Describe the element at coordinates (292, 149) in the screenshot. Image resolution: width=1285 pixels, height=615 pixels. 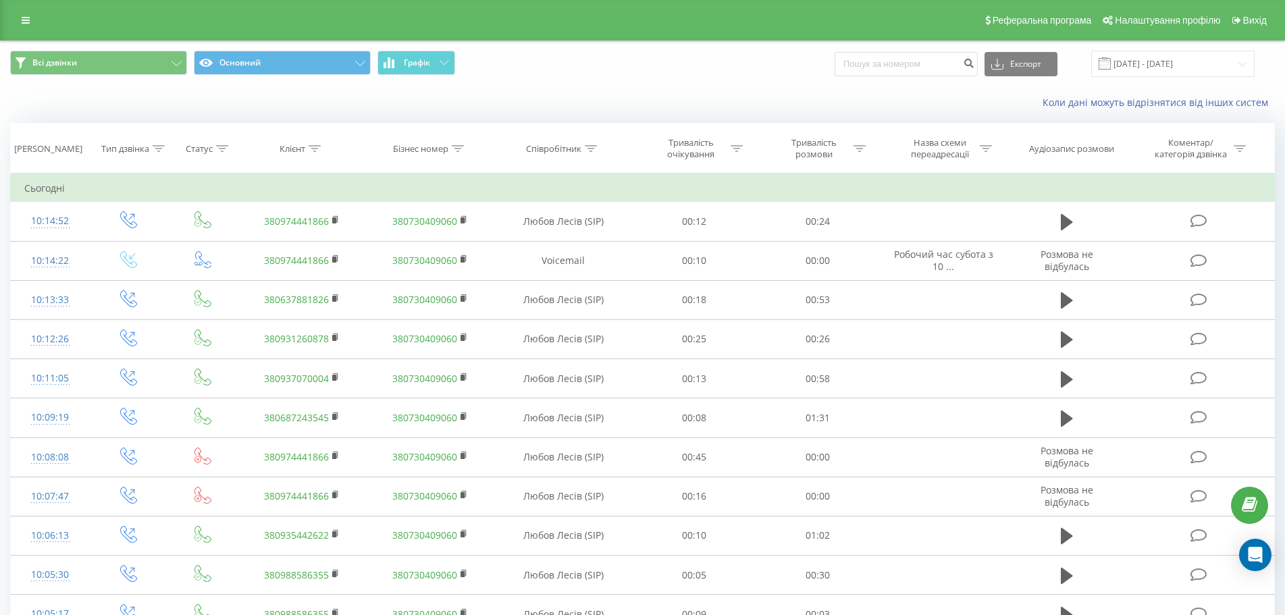
I see `div: Клієнт` at that location.